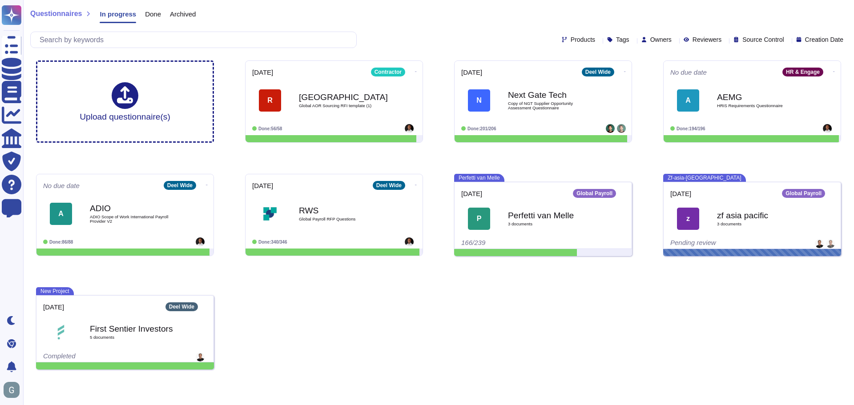  What do you see at coordinates (134, 208) in the screenshot?
I see `b: ADIO` at bounding box center [134, 208].